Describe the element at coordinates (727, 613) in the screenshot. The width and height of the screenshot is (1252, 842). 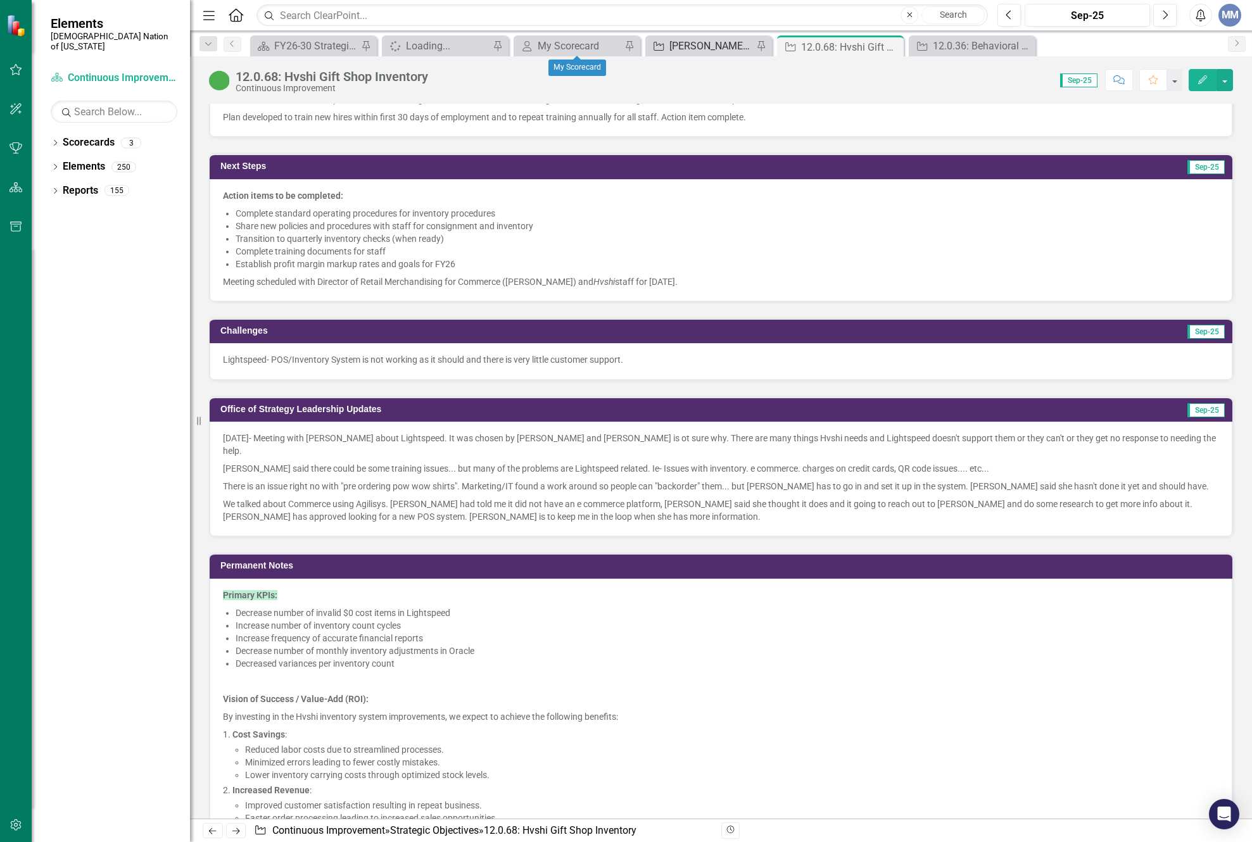
I see `li: Decrease number of invalid $0 cost items in Lightspeed` at that location.